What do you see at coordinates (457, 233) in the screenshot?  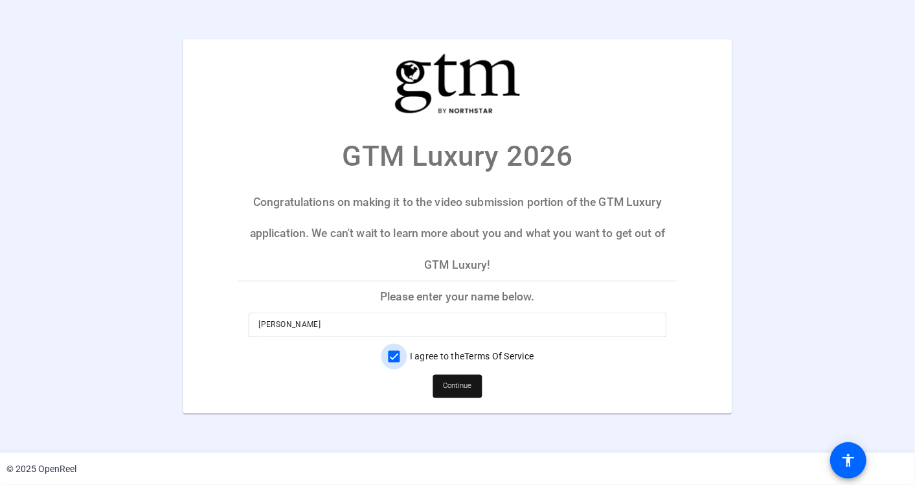 I see `p: Congratulations on making it to the video submission portion of the GTM Luxury application. We ca...` at bounding box center [457, 233].